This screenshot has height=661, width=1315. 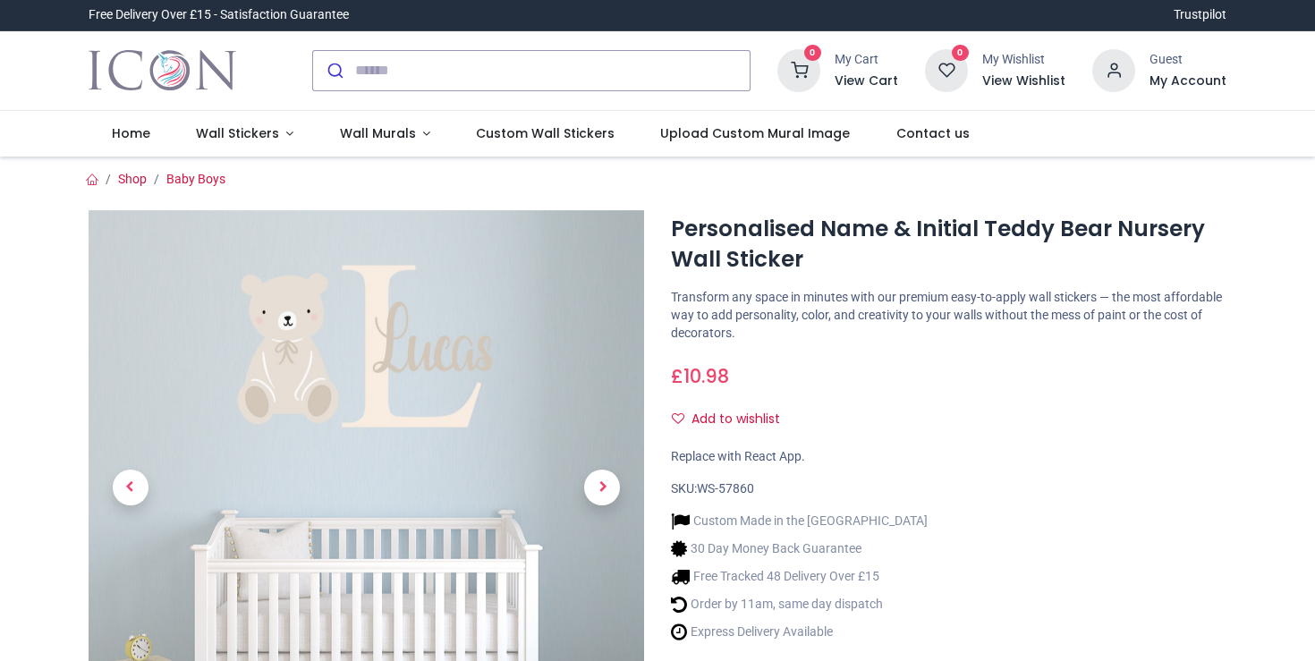 I want to click on li: Express Delivery Available, so click(x=799, y=631).